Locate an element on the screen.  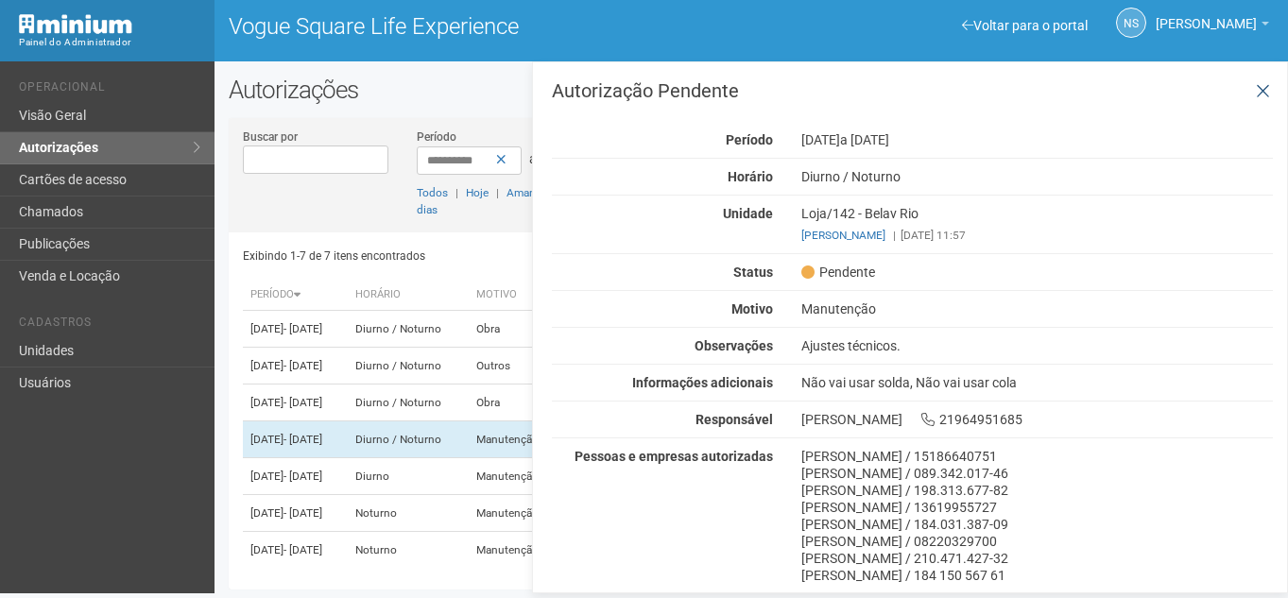
span: Pendente is located at coordinates (838, 272).